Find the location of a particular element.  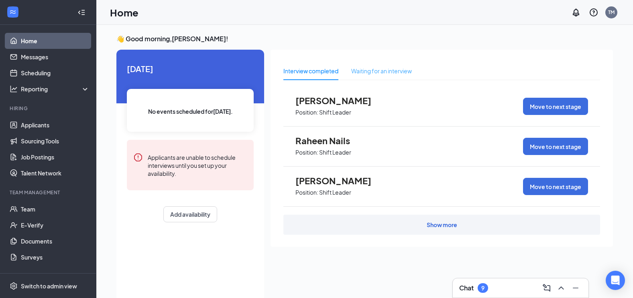

a: Sourcing Tools is located at coordinates (55, 141).